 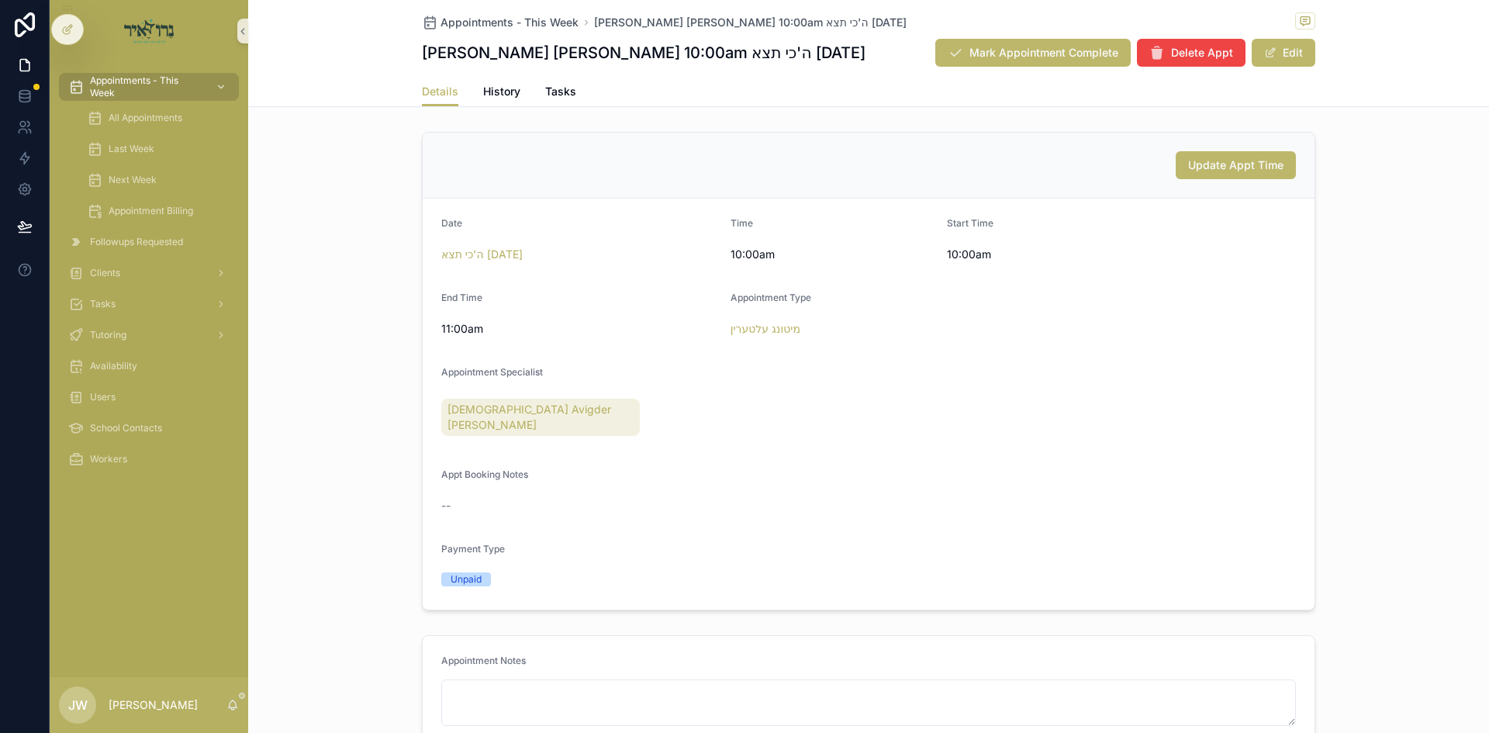 What do you see at coordinates (1235, 165) in the screenshot?
I see `span: Update Appt Time` at bounding box center [1235, 165].